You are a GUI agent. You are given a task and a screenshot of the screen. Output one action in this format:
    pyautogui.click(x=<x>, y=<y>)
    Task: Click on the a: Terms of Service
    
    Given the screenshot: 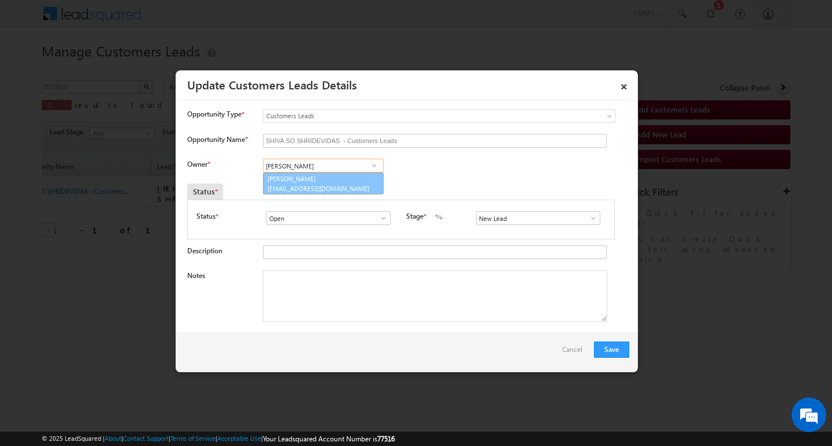 What is the action you would take?
    pyautogui.click(x=193, y=438)
    